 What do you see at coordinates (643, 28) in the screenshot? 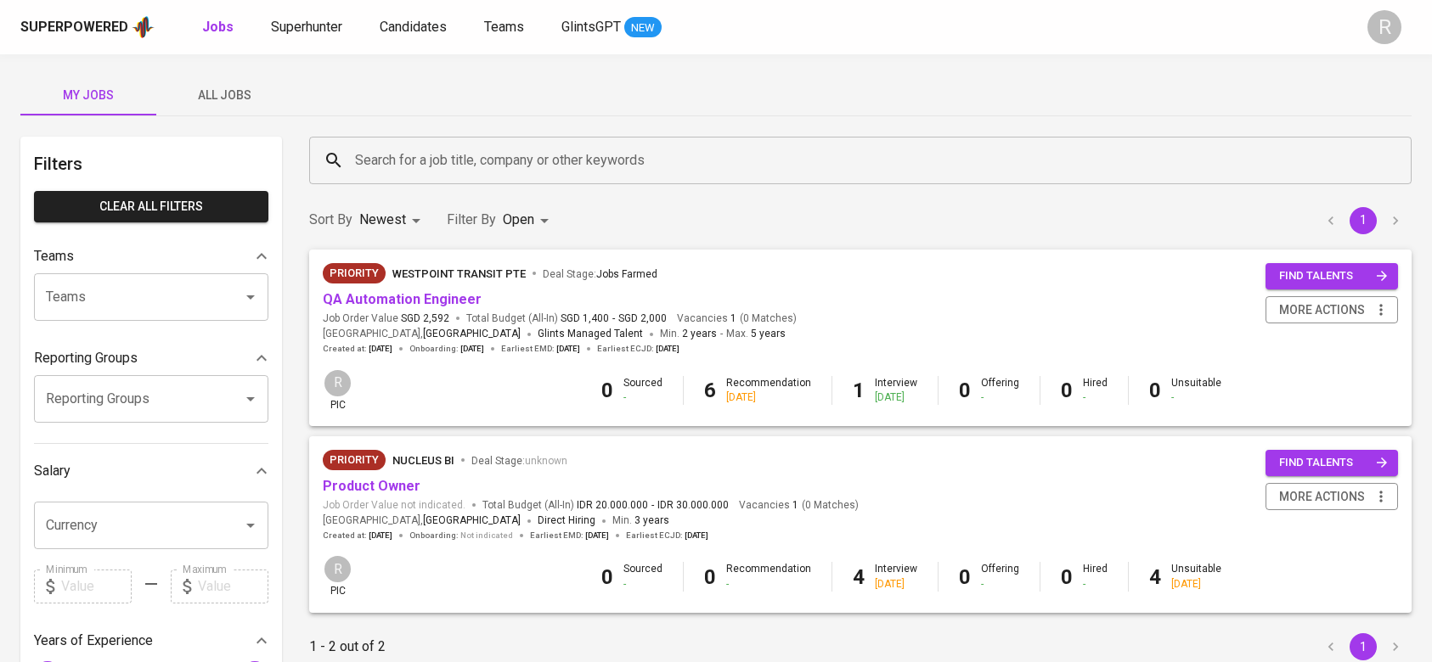
I see `span: NEW` at bounding box center [643, 28].